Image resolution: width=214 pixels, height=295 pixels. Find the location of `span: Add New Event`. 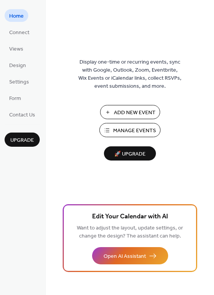

span: Add New Event is located at coordinates (135, 113).